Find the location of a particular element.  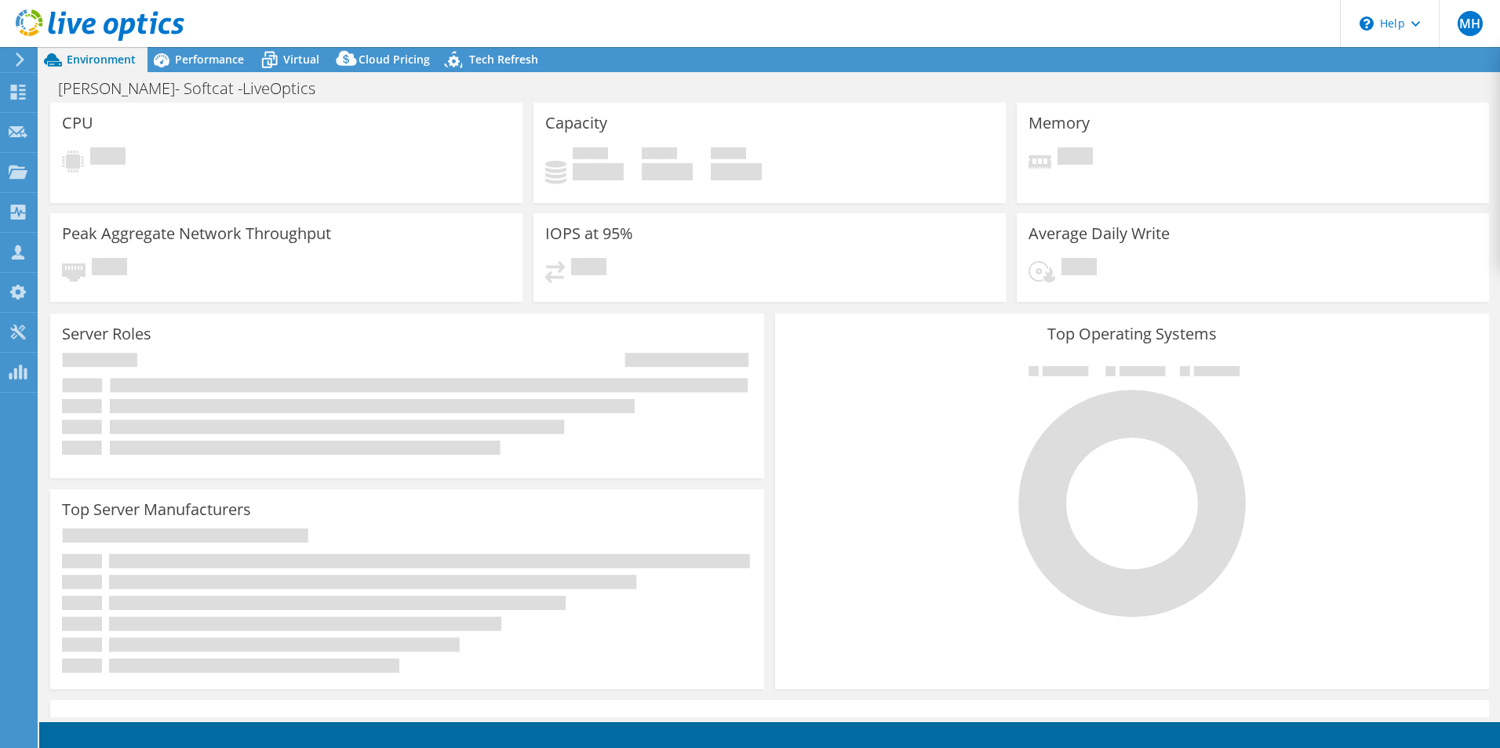

span: Used is located at coordinates (590, 155).